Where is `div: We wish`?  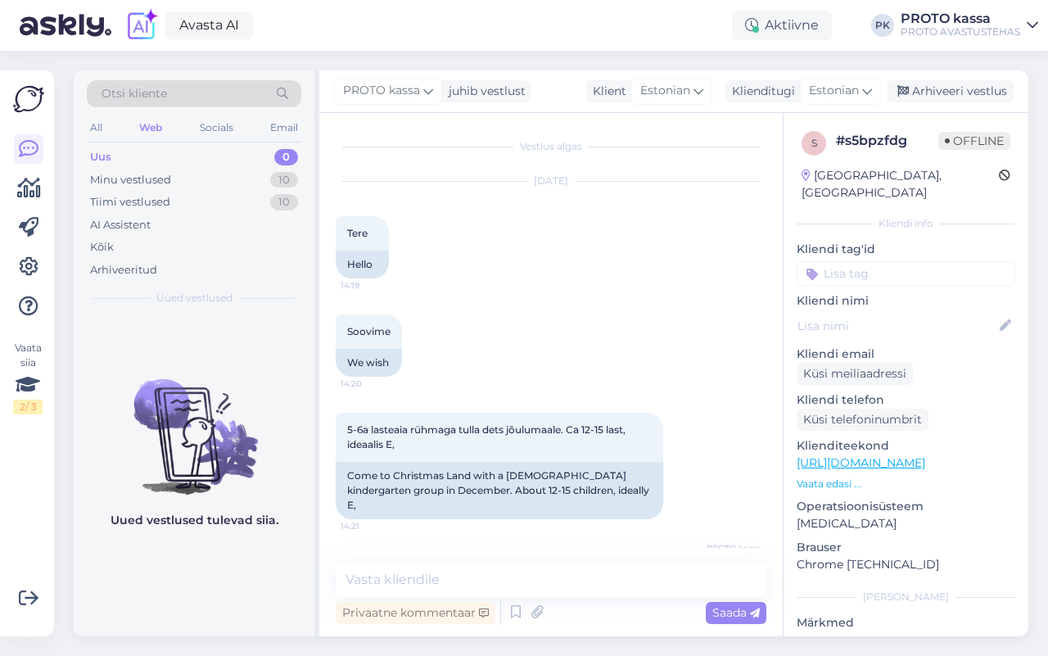 div: We wish is located at coordinates (369, 363).